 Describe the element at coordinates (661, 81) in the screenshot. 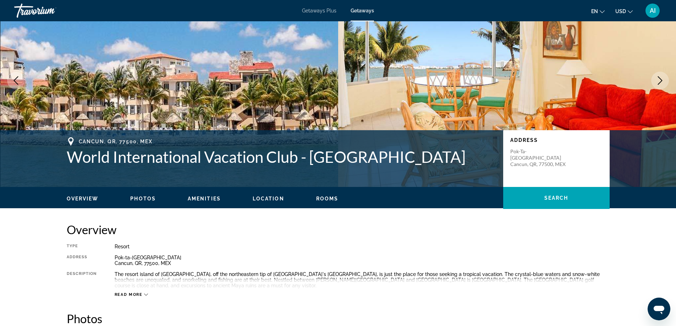

I see `button: Next image` at that location.